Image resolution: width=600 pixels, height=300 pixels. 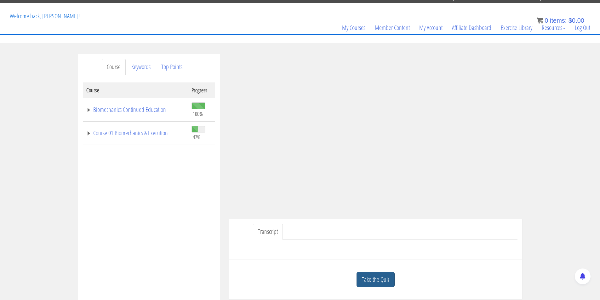 What do you see at coordinates (114, 67) in the screenshot?
I see `a: Course` at bounding box center [114, 67].